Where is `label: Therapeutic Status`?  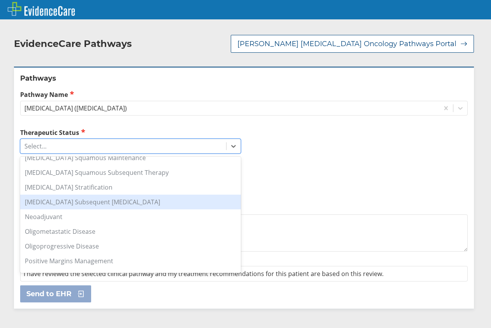
label: Therapeutic Status is located at coordinates (130, 132).